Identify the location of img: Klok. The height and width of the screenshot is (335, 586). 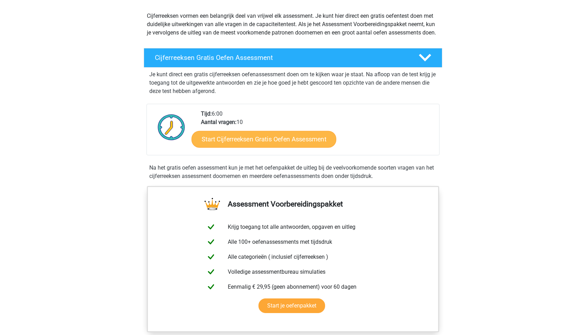
(171, 127).